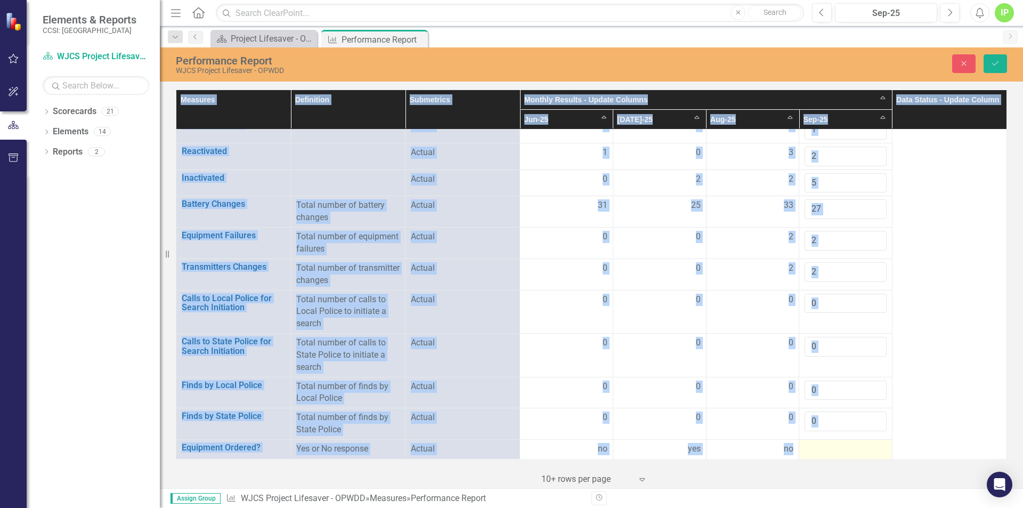  Describe the element at coordinates (696, 205) in the screenshot. I see `span: 25` at that location.